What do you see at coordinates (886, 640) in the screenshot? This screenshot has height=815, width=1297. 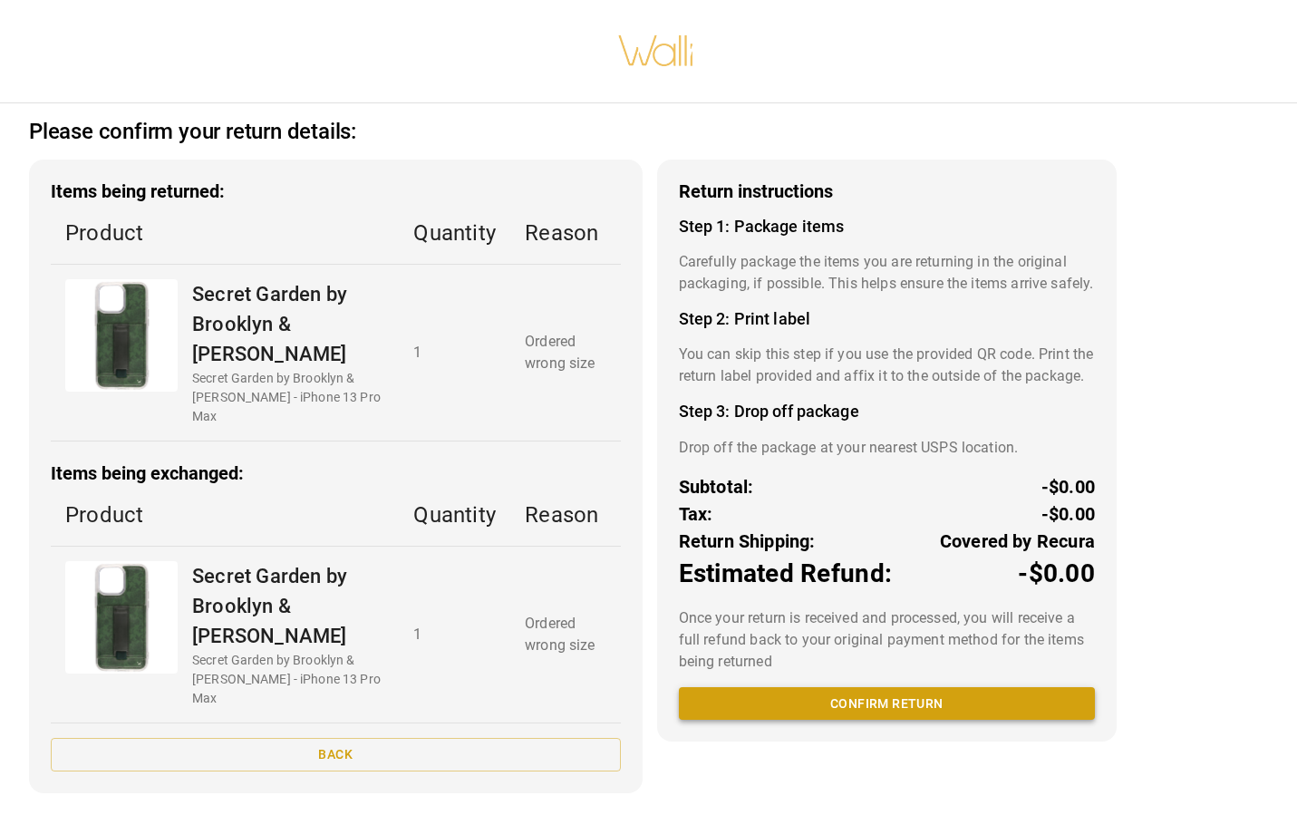 I see `p: Once your return is received and processed, you will receive a full refund back to your original ...` at bounding box center [886, 640].